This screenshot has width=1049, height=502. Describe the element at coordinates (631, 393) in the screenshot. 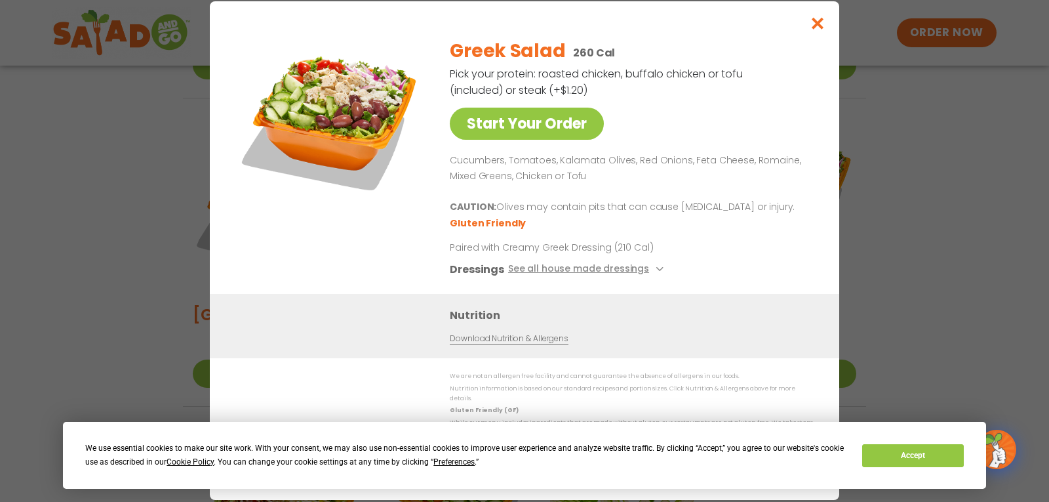

I see `p: Nutrition information is based on our standard recipes and portion sizes. Click Nutrition & Aller...` at that location.